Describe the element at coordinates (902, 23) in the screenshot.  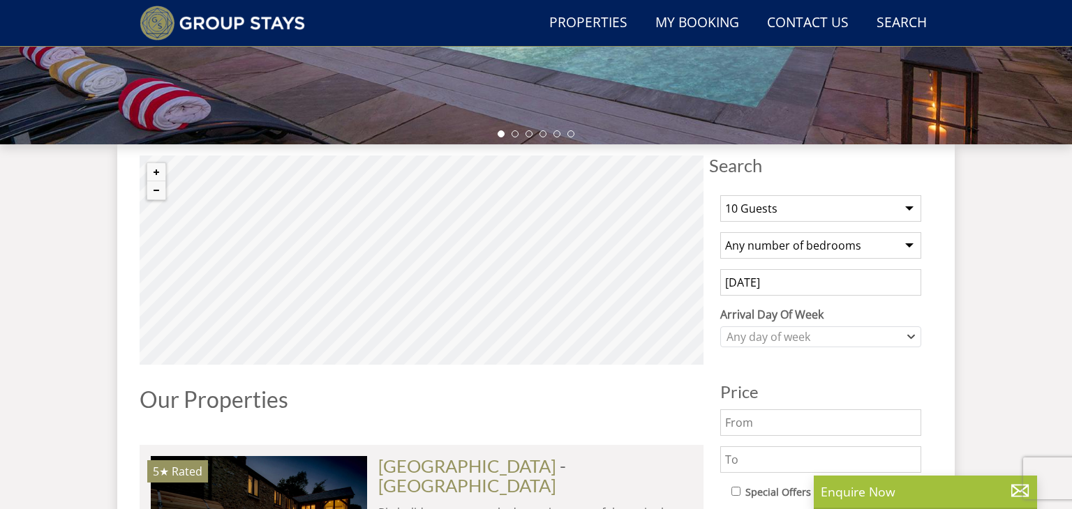
I see `a: Search` at that location.